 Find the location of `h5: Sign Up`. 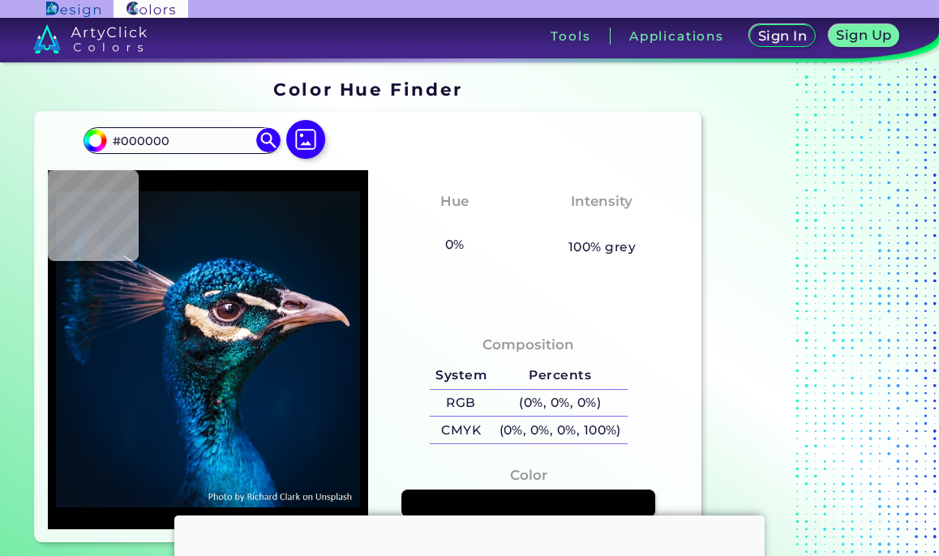

h5: Sign Up is located at coordinates (865, 35).